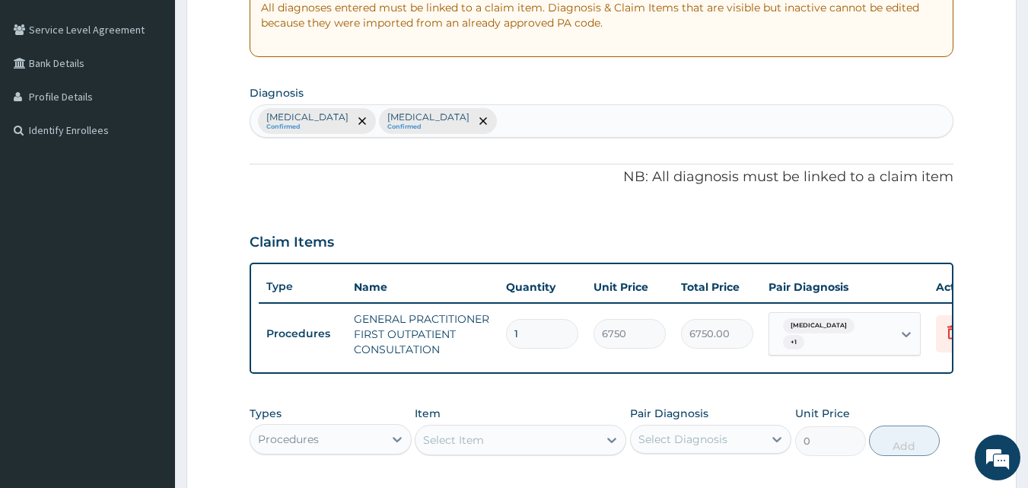 This screenshot has height=488, width=1028. What do you see at coordinates (717, 287) in the screenshot?
I see `th: Total Price` at bounding box center [717, 287].